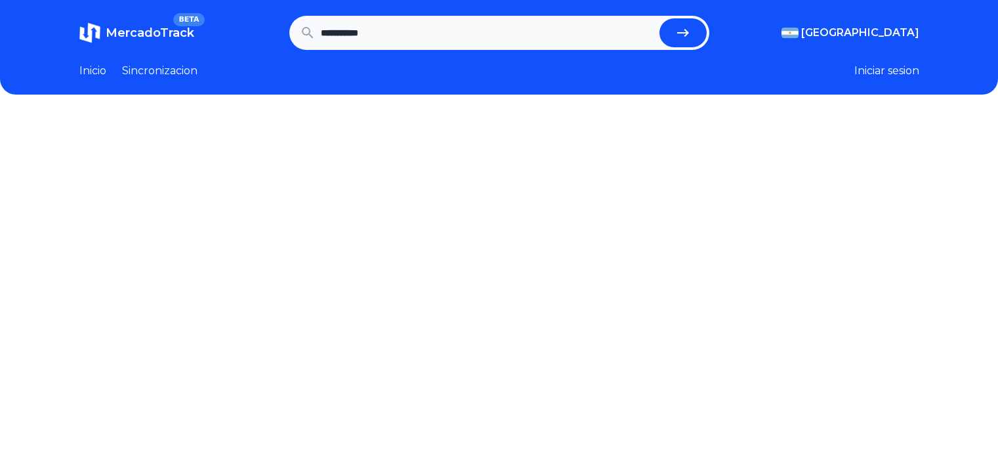  I want to click on img: MercadoTrack, so click(90, 33).